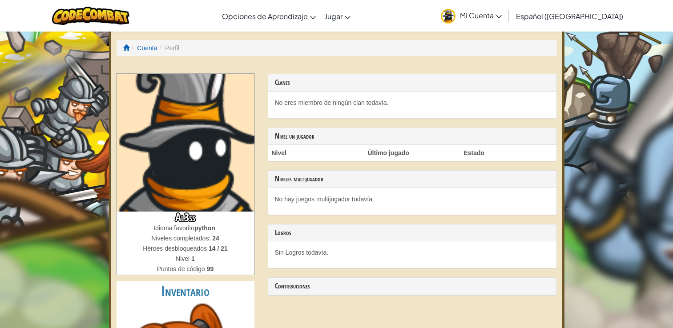 The image size is (673, 328). I want to click on strong: 99, so click(211, 269).